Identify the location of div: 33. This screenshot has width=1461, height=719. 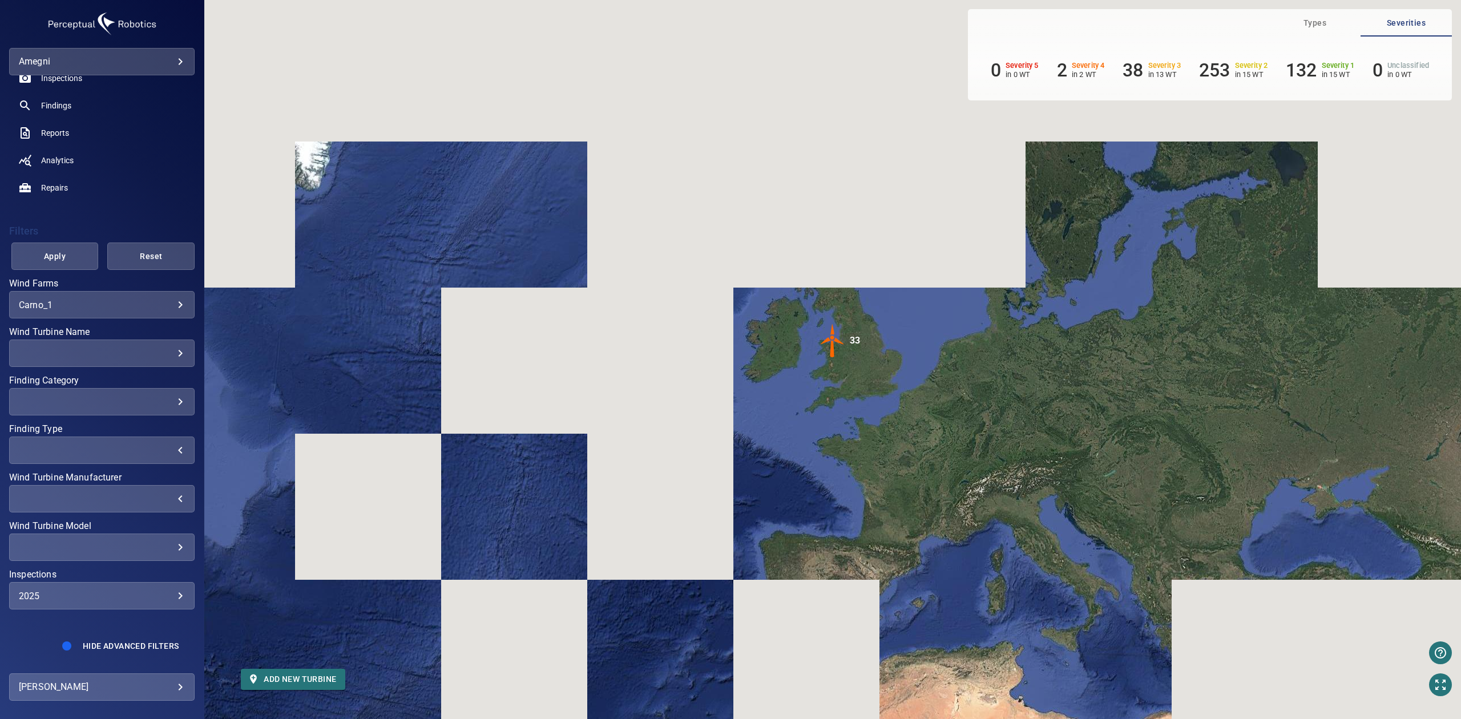
(855, 341).